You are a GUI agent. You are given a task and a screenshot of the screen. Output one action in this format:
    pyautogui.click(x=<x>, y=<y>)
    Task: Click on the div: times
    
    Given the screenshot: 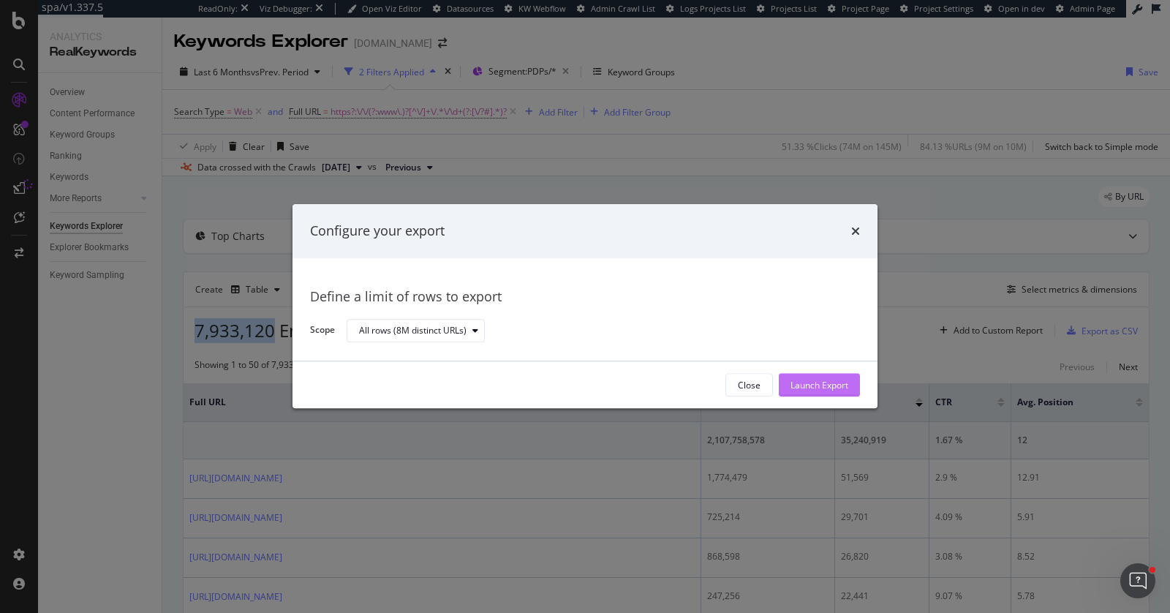 What is the action you would take?
    pyautogui.click(x=855, y=231)
    